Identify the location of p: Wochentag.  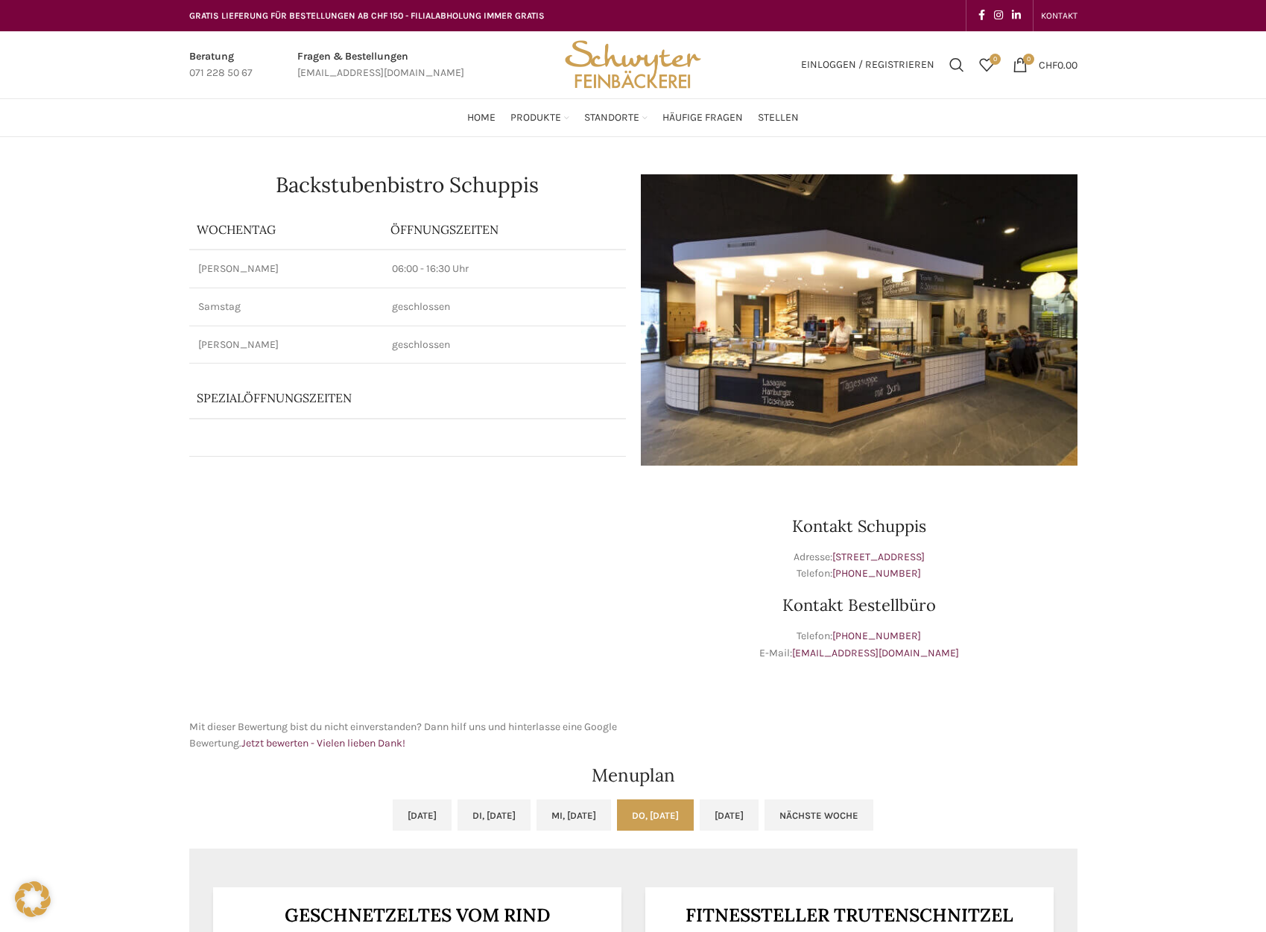
(286, 229).